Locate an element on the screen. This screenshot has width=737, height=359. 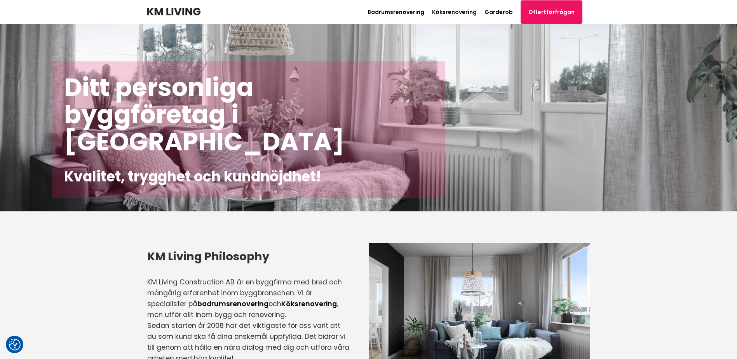
p: KM Living Construction AB är en byggfirma med bred och mångårig erfarenhet inom byggbranschen. Vi... is located at coordinates (248, 299).